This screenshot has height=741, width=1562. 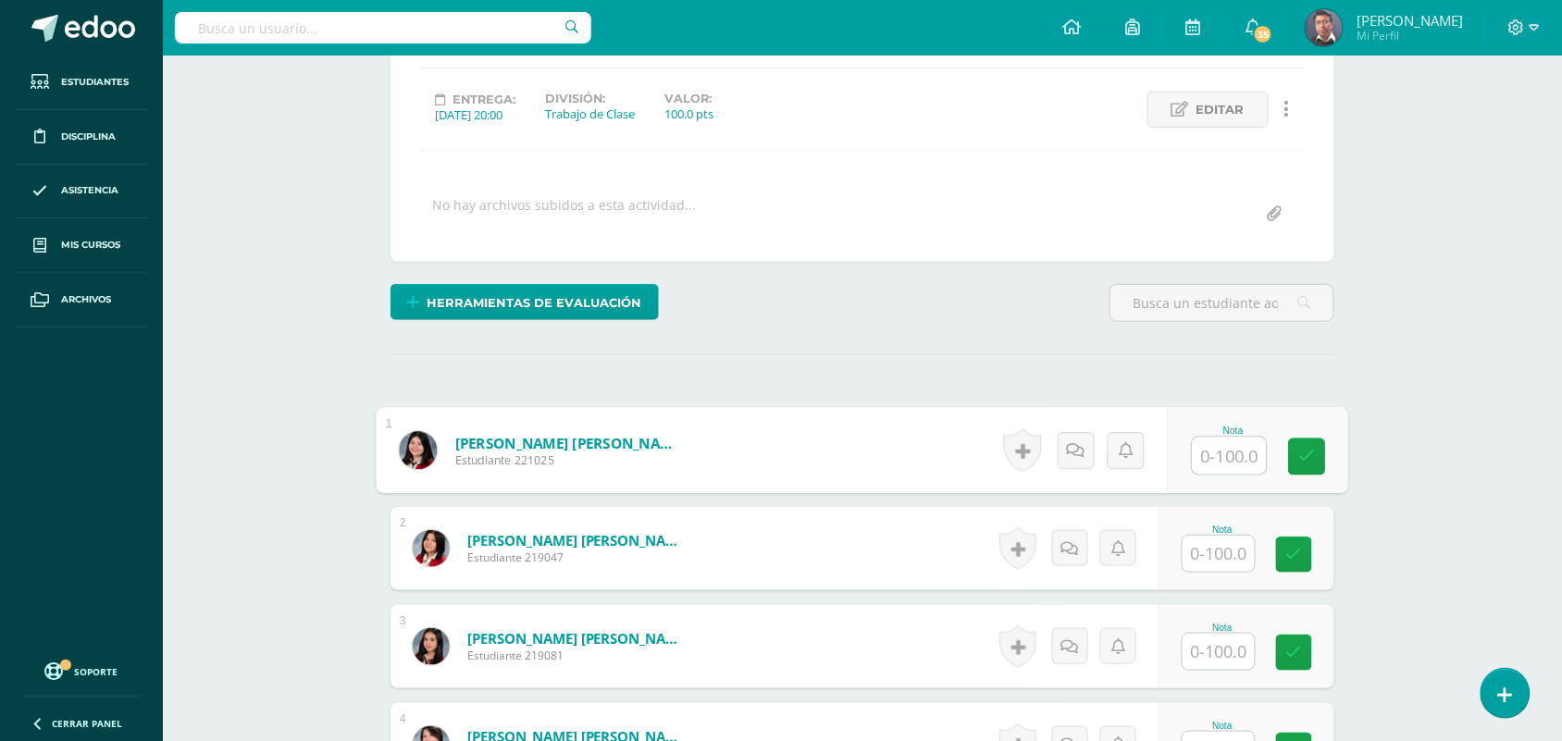 What do you see at coordinates (81, 300) in the screenshot?
I see `a: Archivos` at bounding box center [81, 300].